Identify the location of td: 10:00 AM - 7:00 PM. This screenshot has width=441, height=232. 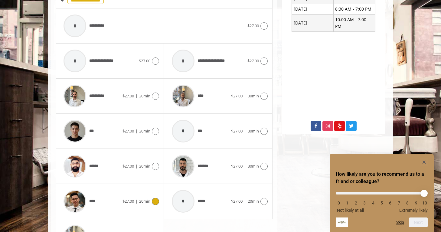
(354, 23).